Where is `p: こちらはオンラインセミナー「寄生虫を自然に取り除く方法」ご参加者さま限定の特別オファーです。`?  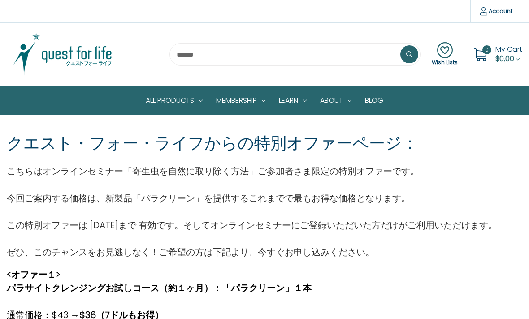
p: こちらはオンラインセミナー「寄生虫を自然に取り除く方法」ご参加者さま限定の特別オファーです。 is located at coordinates (252, 171).